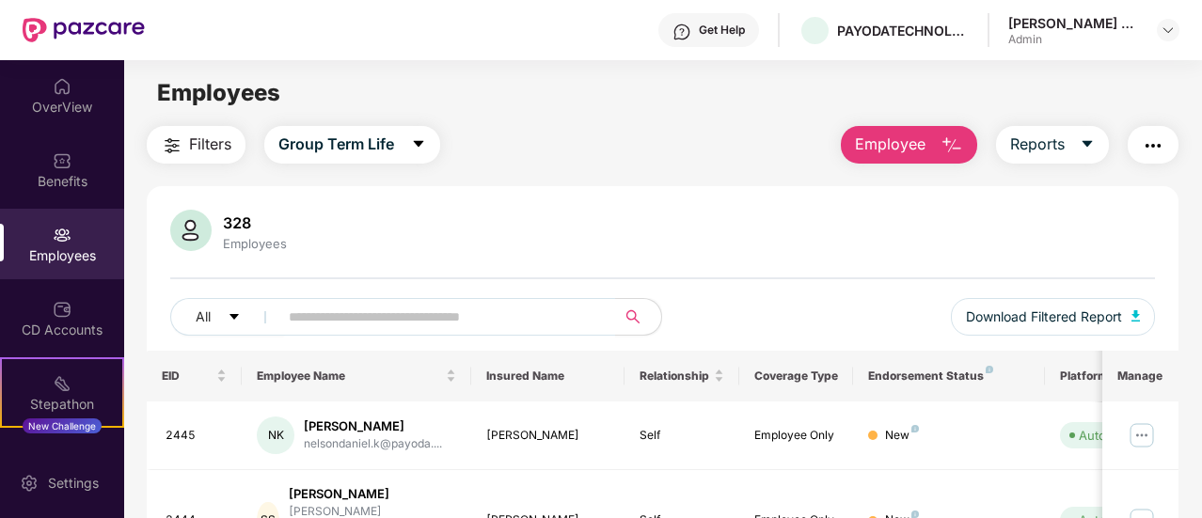 The image size is (1202, 518). I want to click on span: Reports, so click(1038, 144).